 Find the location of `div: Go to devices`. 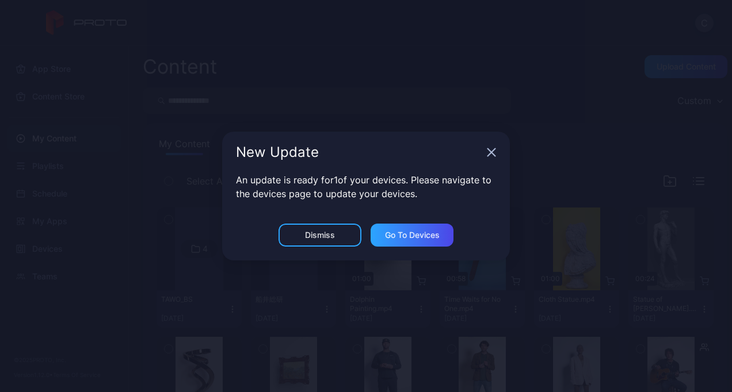

div: Go to devices is located at coordinates (412, 235).